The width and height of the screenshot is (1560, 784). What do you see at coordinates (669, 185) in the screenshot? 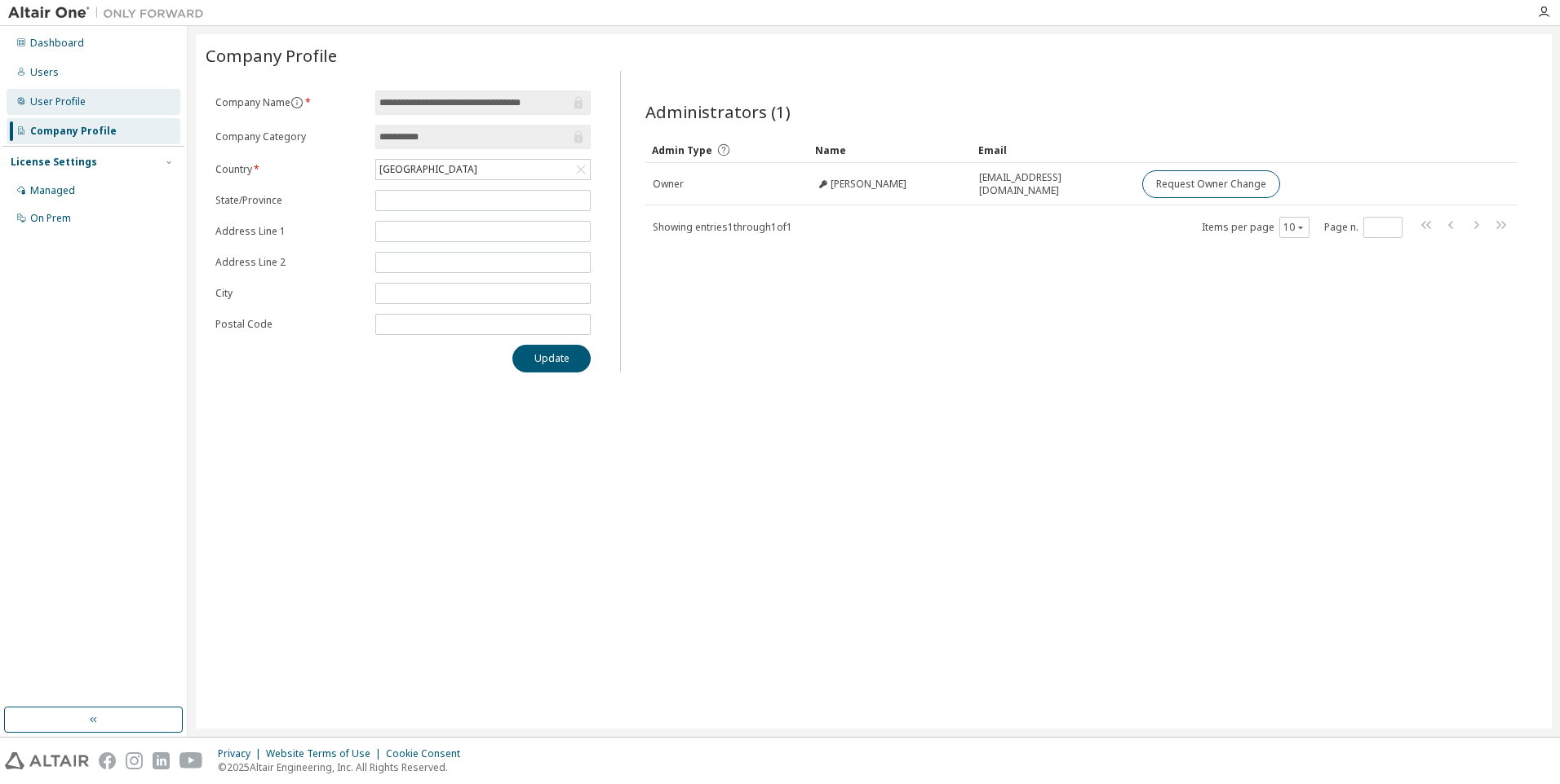
I see `span: Owner` at bounding box center [669, 185].